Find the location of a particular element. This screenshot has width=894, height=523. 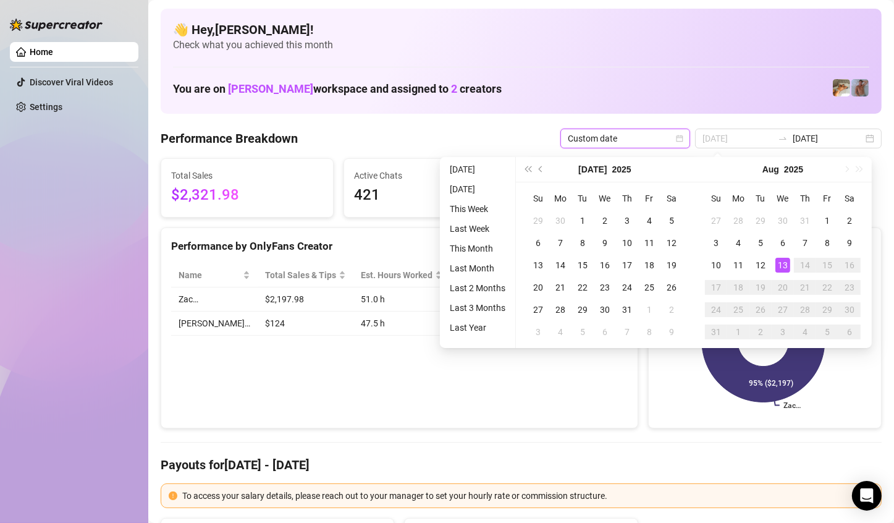

td: 2025-08-19 is located at coordinates (761, 287).